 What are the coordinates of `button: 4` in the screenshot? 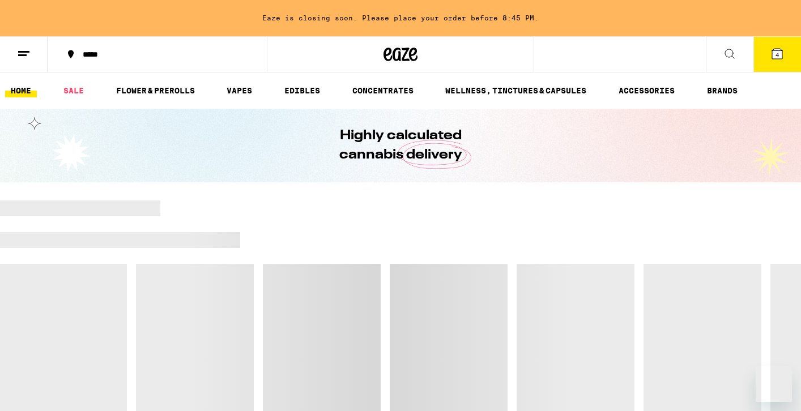 It's located at (777, 54).